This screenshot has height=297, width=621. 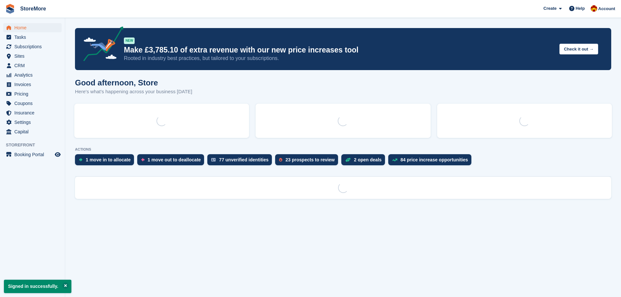 What do you see at coordinates (38, 286) in the screenshot?
I see `p: Signed in successfully.` at bounding box center [38, 286].